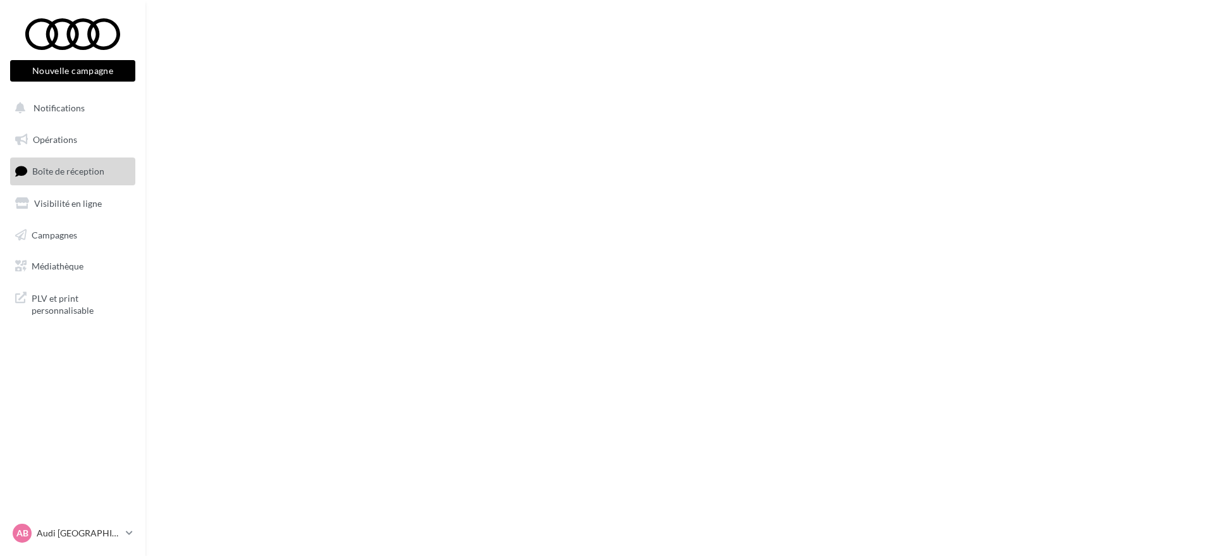  Describe the element at coordinates (68, 171) in the screenshot. I see `span: Boîte de réception` at that location.